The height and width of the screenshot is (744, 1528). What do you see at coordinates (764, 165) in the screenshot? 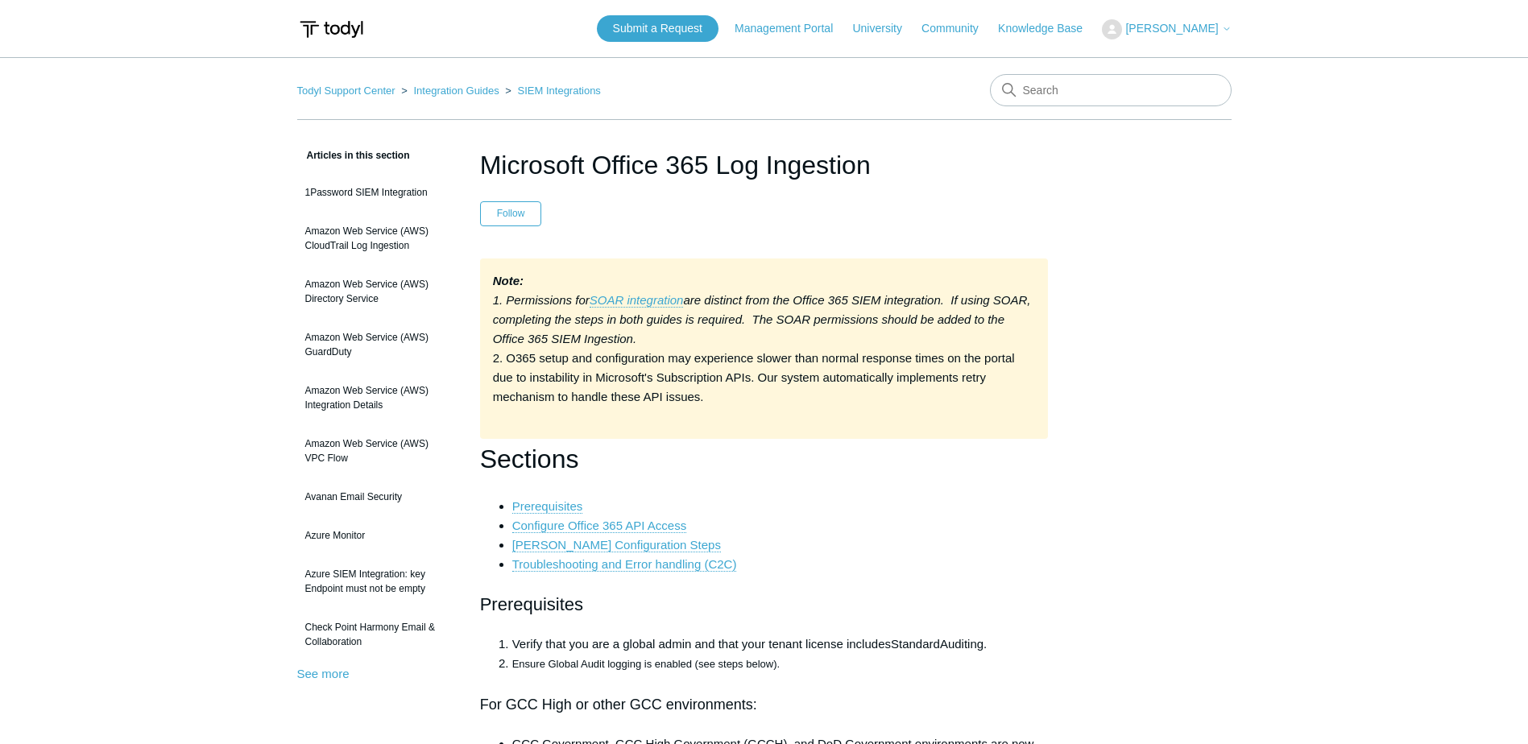
I see `h1: Microsoft Office 365 Log Ingestion` at bounding box center [764, 165].